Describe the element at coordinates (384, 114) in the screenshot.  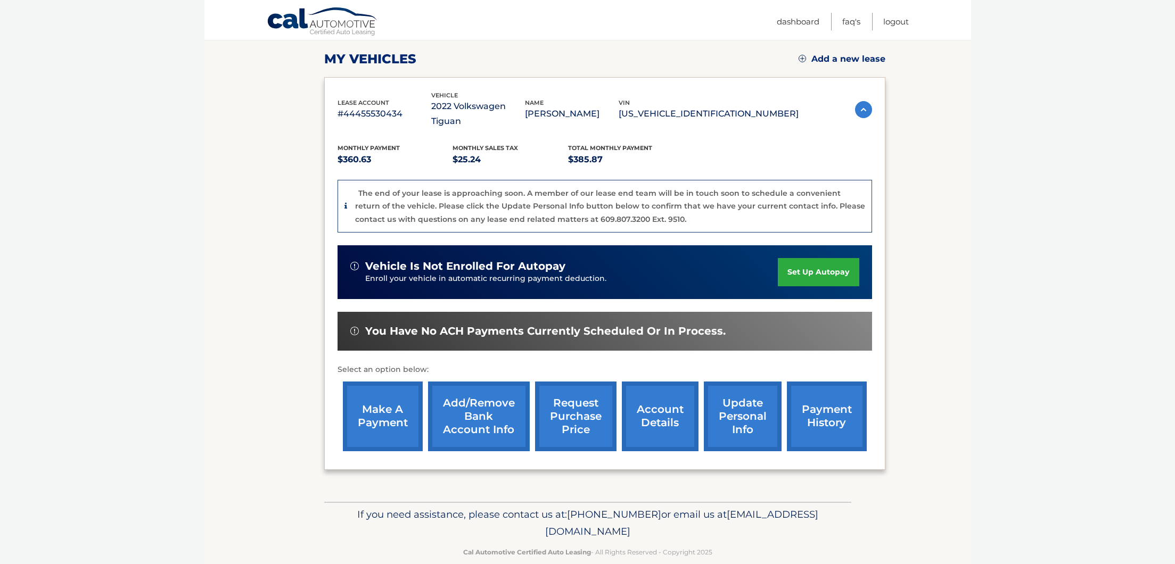
I see `p: #44455530434` at that location.